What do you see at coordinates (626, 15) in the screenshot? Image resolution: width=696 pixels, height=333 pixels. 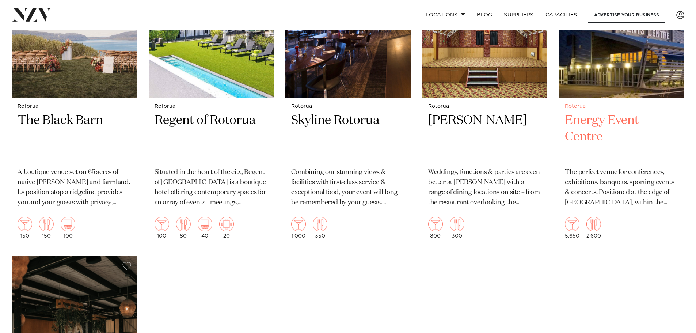 I see `a: Advertise your business` at bounding box center [626, 15].